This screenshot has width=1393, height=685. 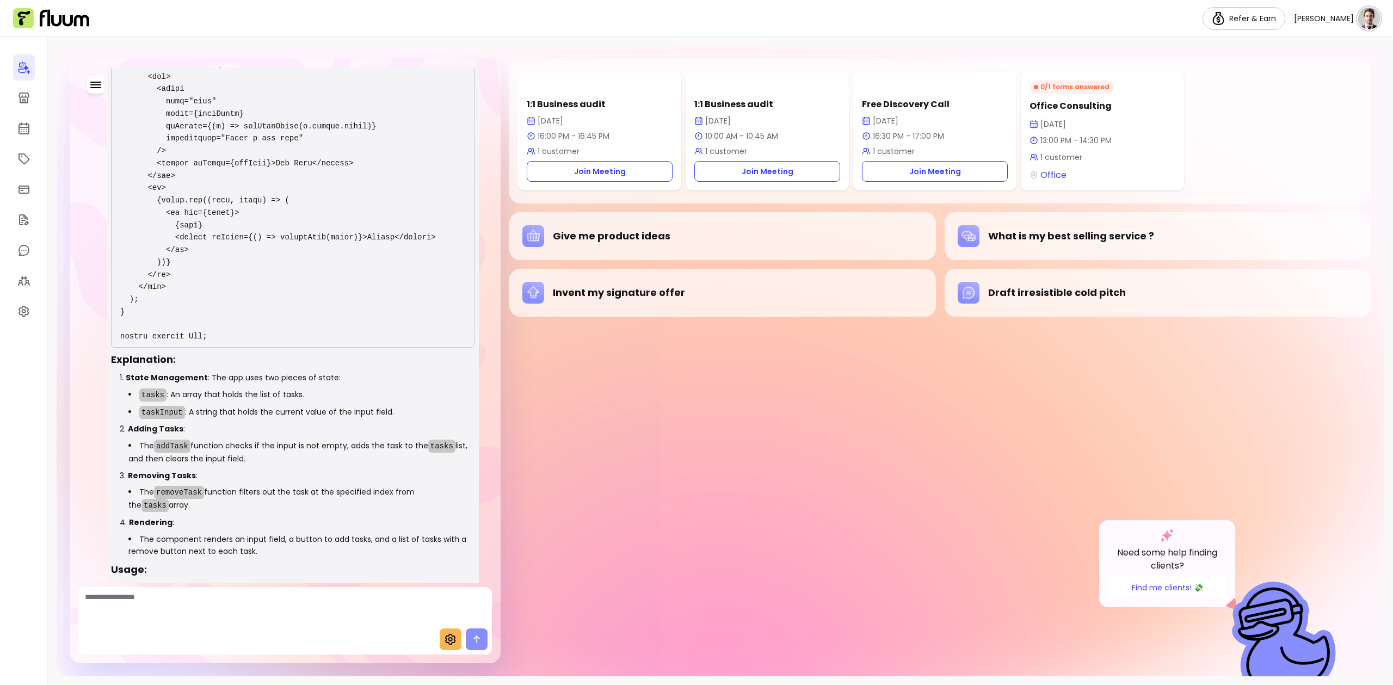 I want to click on li: The function filters out the task at the specified index from the array., so click(x=301, y=499).